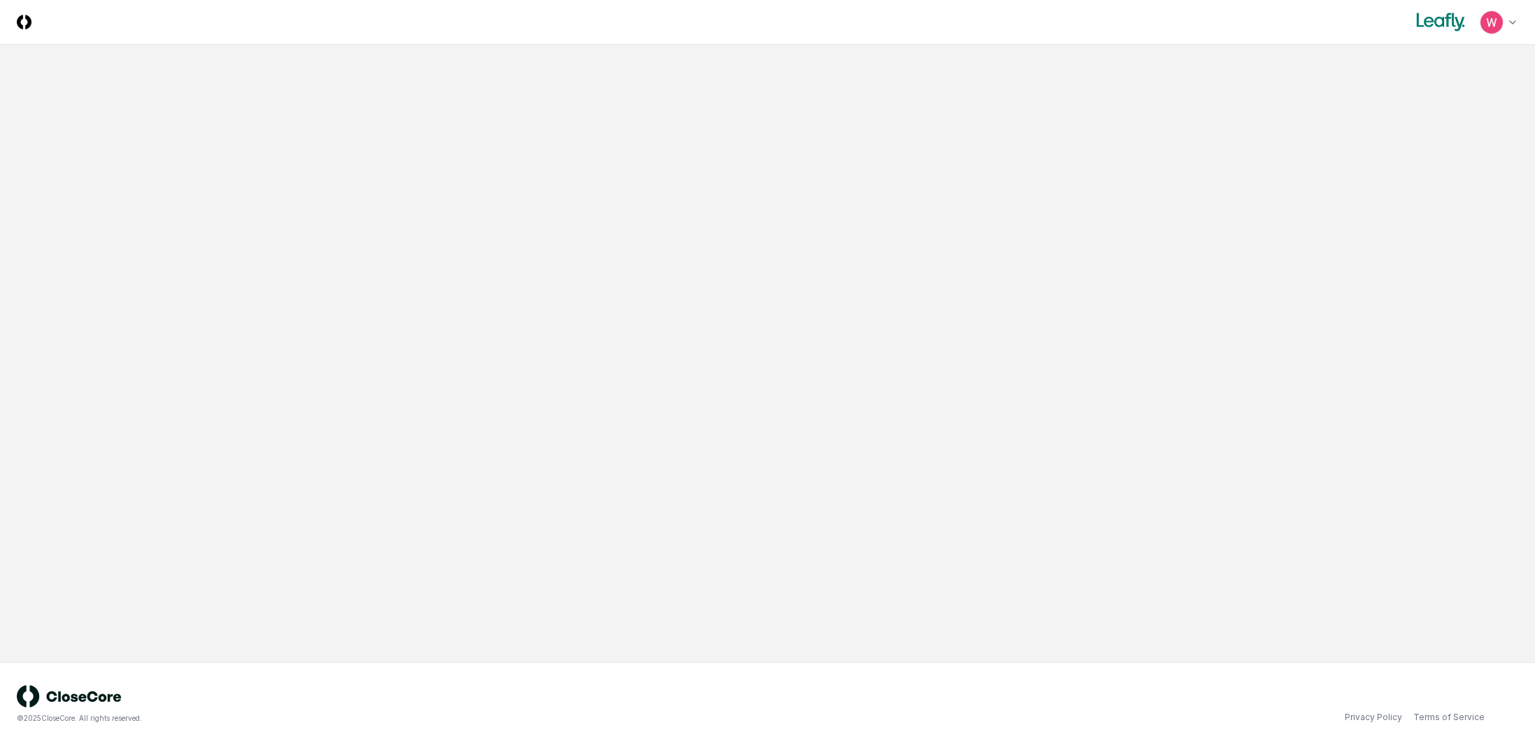 The width and height of the screenshot is (1535, 746). I want to click on img: logo, so click(69, 696).